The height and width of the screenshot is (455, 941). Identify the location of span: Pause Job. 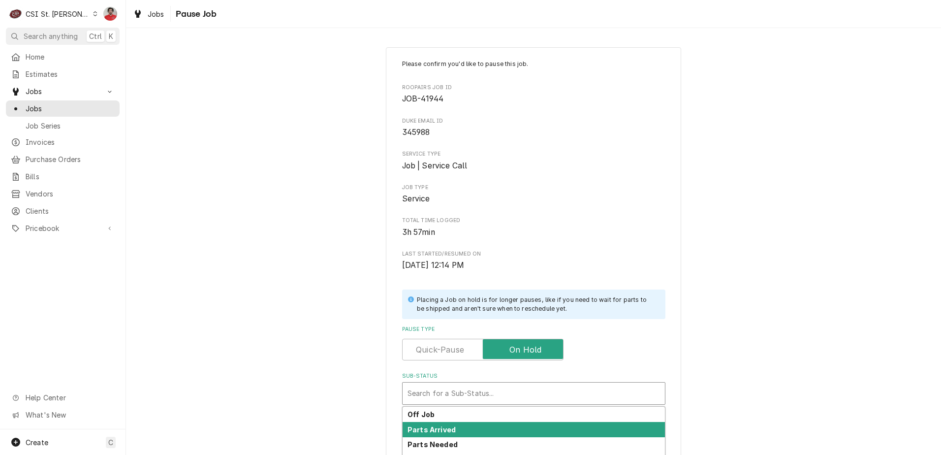
(194, 14).